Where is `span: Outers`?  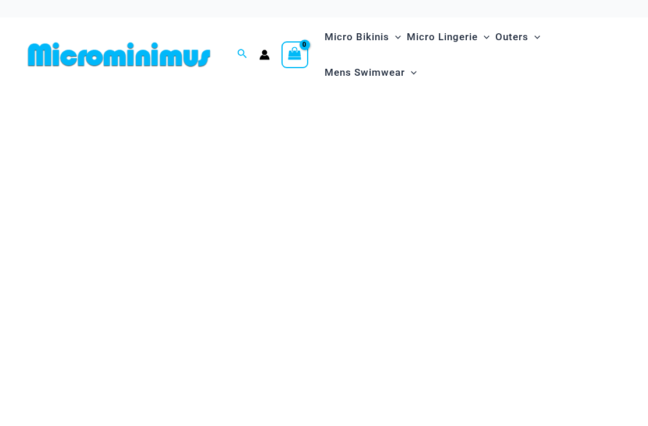 span: Outers is located at coordinates (511, 37).